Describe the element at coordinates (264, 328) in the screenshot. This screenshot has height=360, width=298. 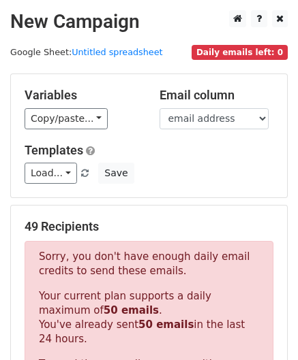
I see `div: Chat Widget` at that location.